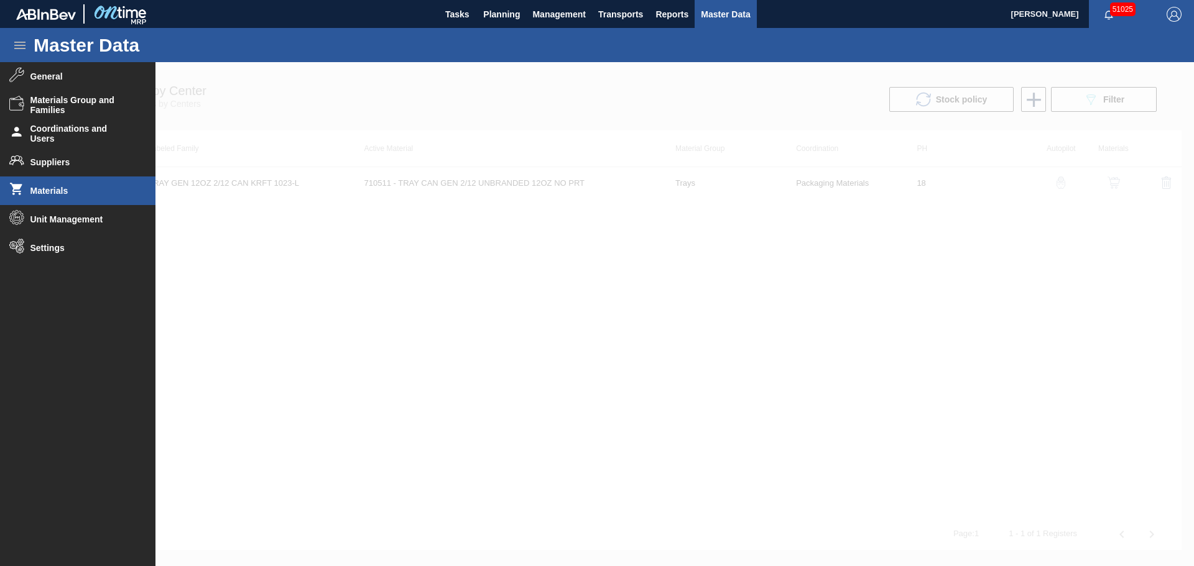 The width and height of the screenshot is (1194, 566). I want to click on span: Management, so click(559, 14).